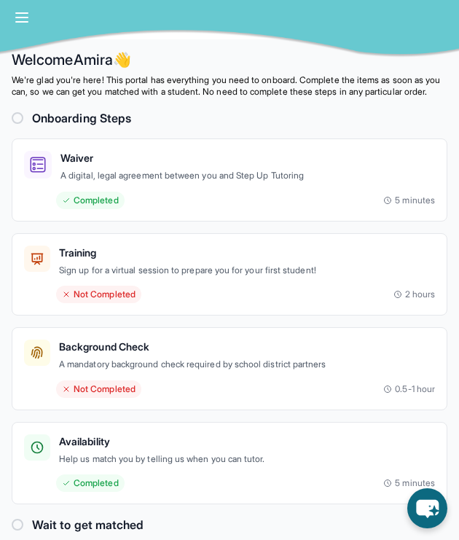 The image size is (459, 540). What do you see at coordinates (82, 118) in the screenshot?
I see `h2: Onboarding Steps` at bounding box center [82, 118].